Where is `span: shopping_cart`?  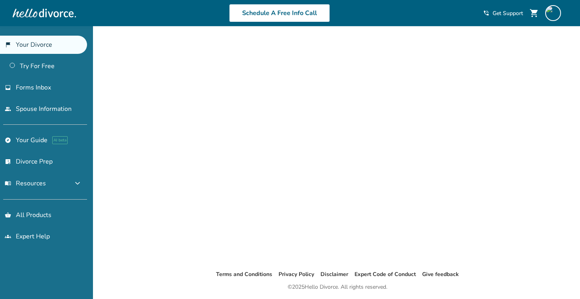 span: shopping_cart is located at coordinates (534, 13).